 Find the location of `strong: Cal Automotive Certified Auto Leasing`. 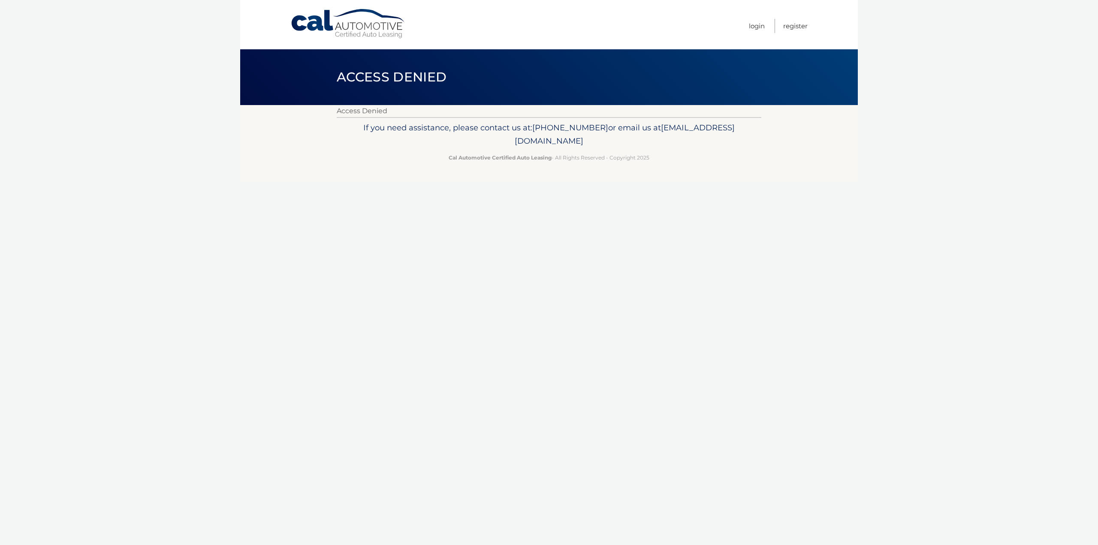

strong: Cal Automotive Certified Auto Leasing is located at coordinates (500, 157).